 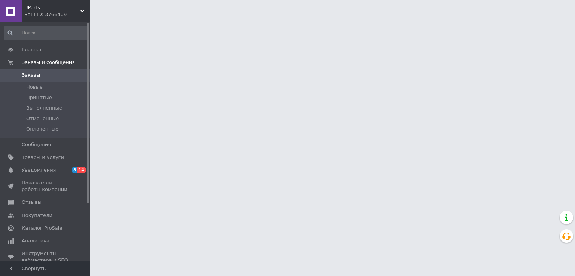 I want to click on span: Заказы, so click(x=31, y=75).